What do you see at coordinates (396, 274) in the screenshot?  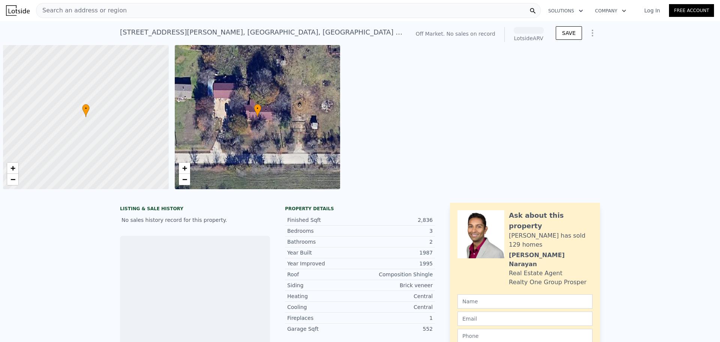 I see `div: Composition Shingle` at bounding box center [396, 274].